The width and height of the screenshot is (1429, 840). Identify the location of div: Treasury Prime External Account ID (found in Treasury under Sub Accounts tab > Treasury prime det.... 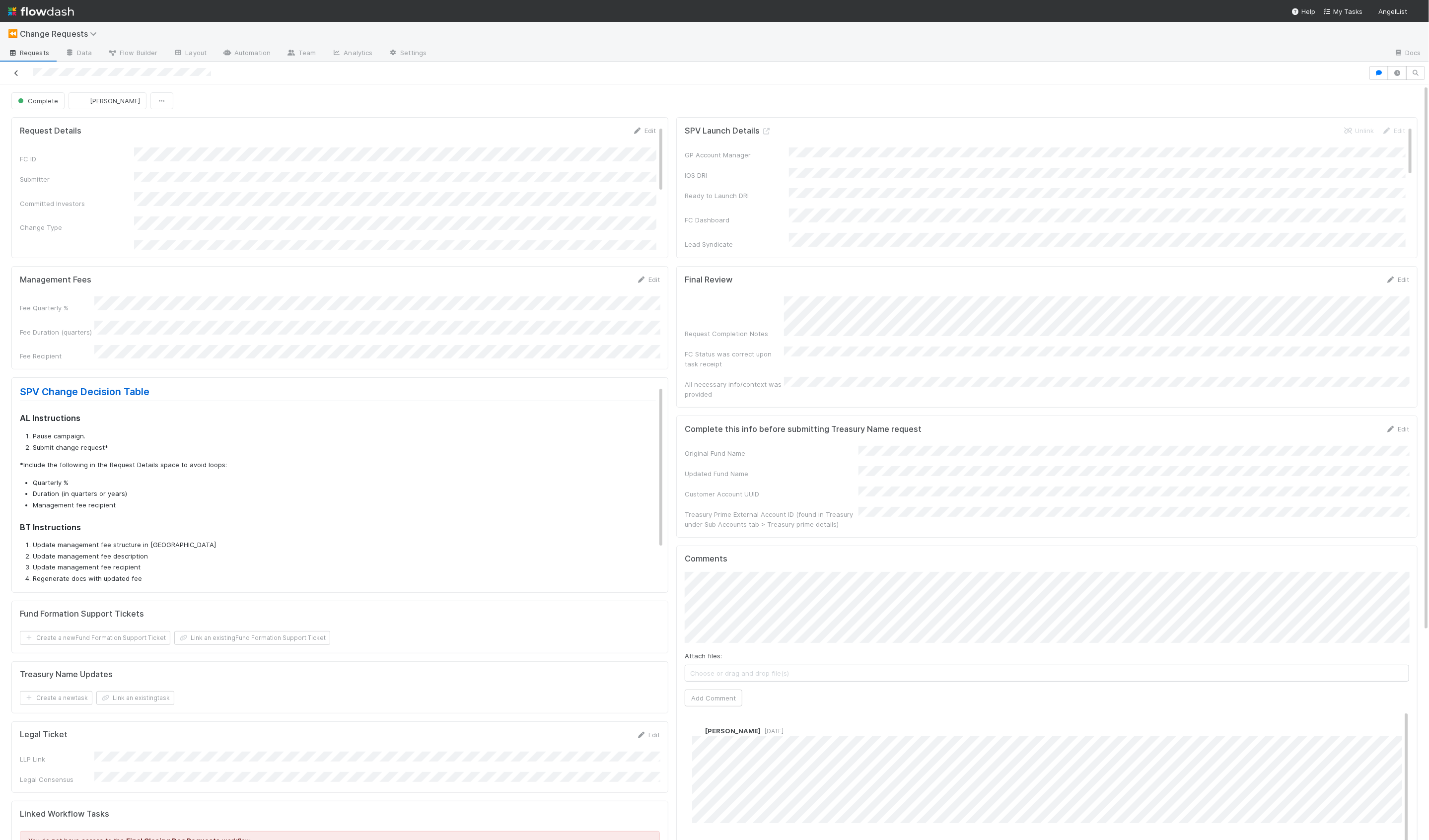
(771, 519).